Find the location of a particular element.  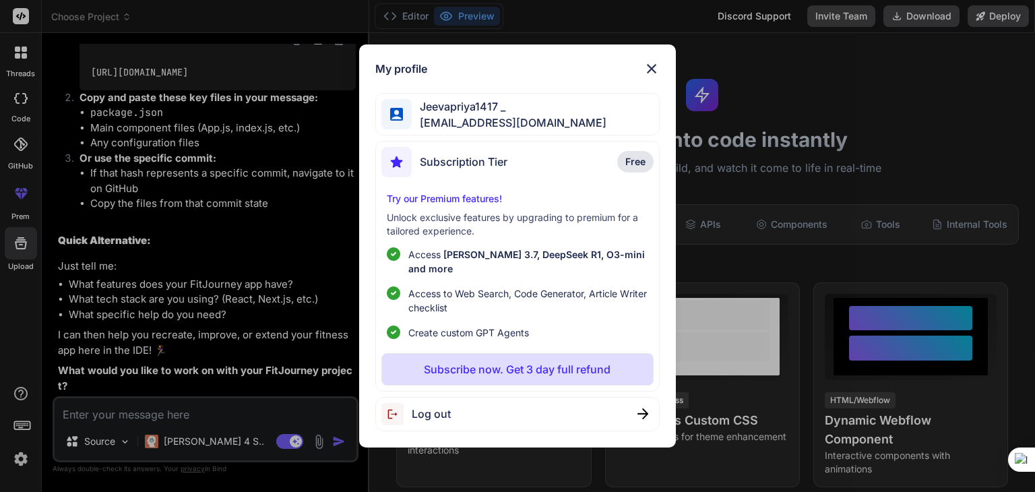

span: Access to Web Search, Code Generator, Article Writer checklist is located at coordinates (528, 301).